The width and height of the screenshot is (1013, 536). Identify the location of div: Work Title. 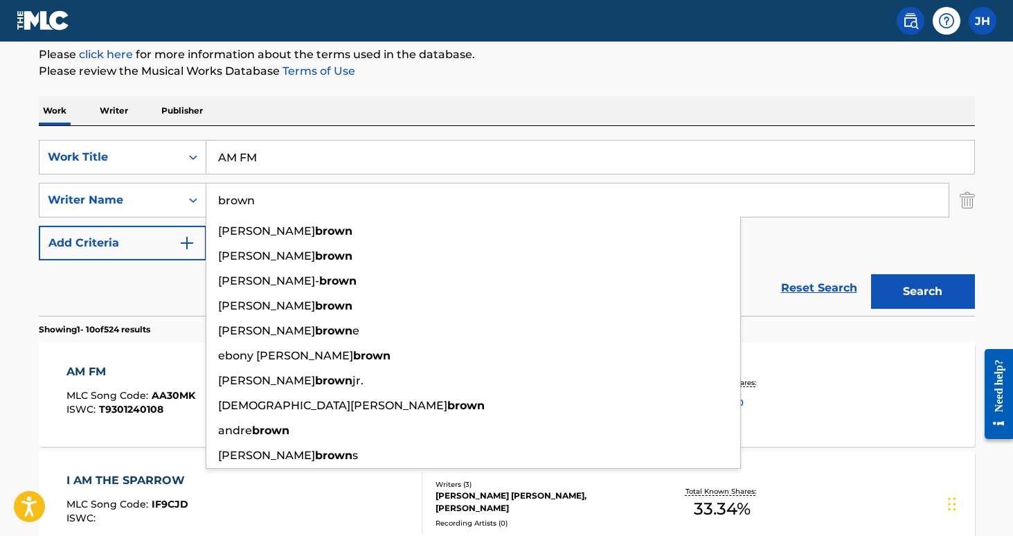
(110, 157).